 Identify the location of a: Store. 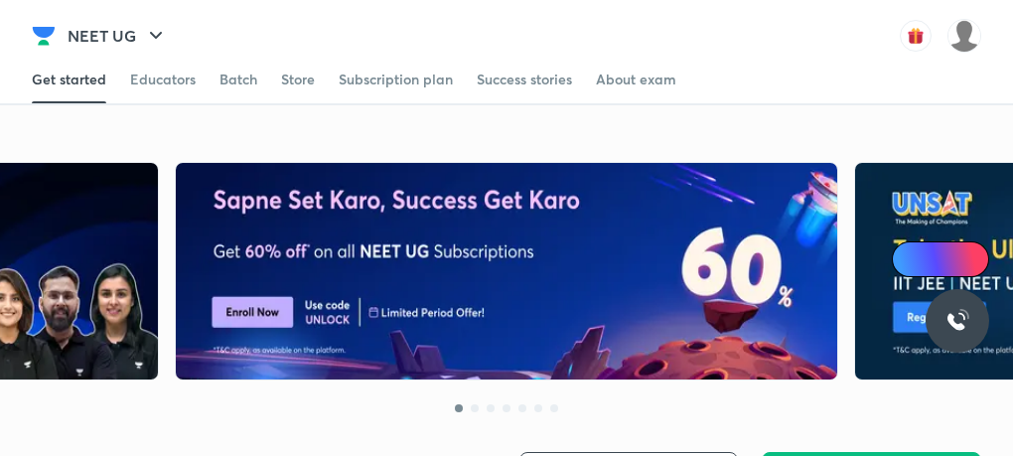
(298, 79).